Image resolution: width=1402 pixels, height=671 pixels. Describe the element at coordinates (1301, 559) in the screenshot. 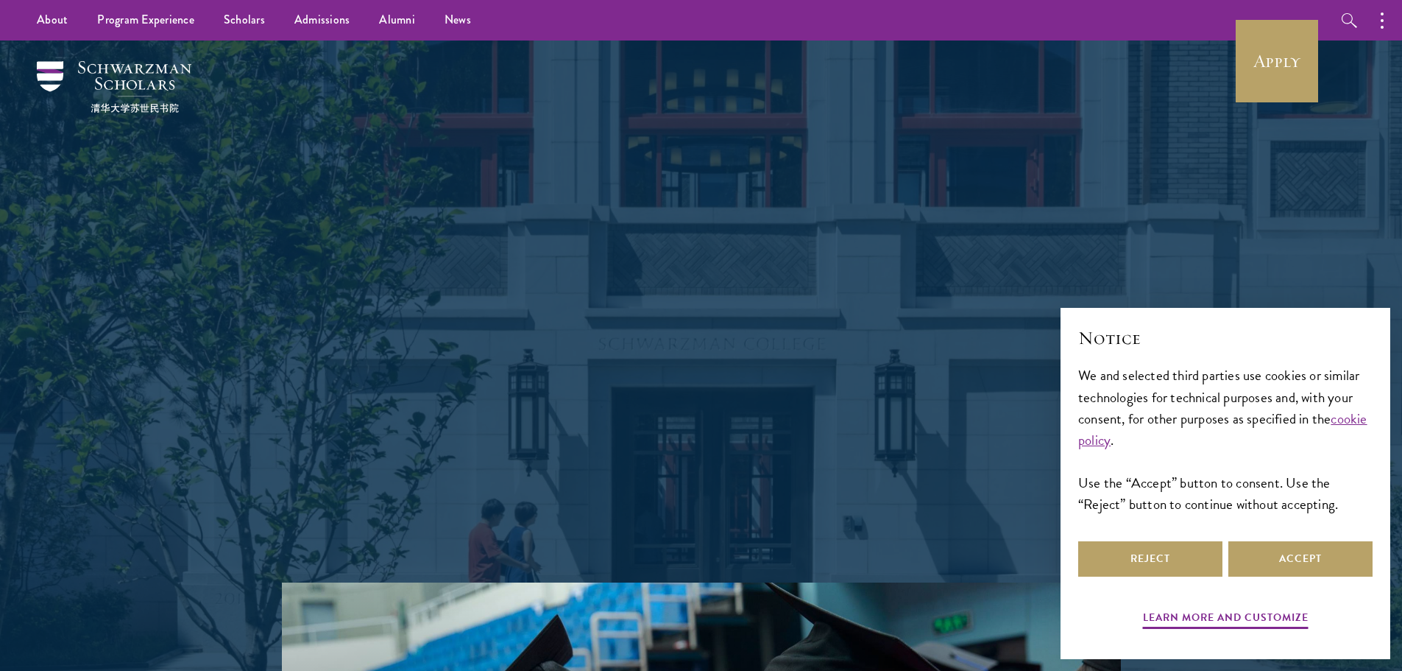

I see `button: Accept` at that location.